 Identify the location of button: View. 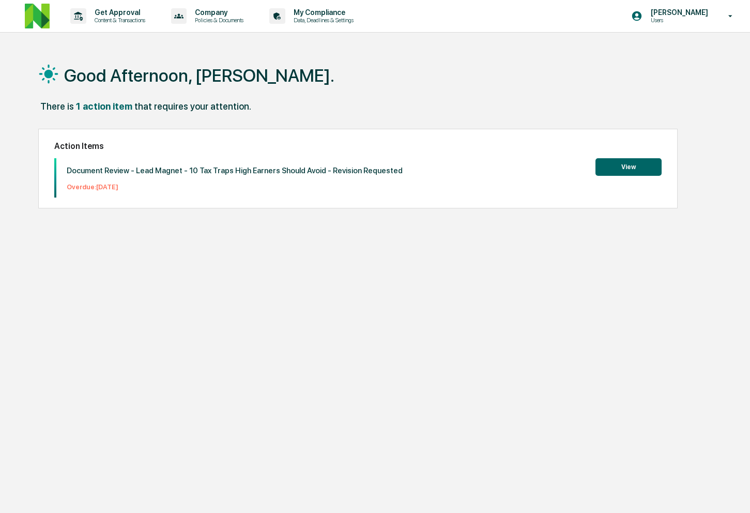
(628, 167).